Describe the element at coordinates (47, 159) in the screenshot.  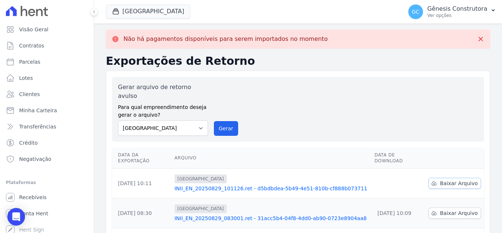
I see `a: Negativação` at that location.